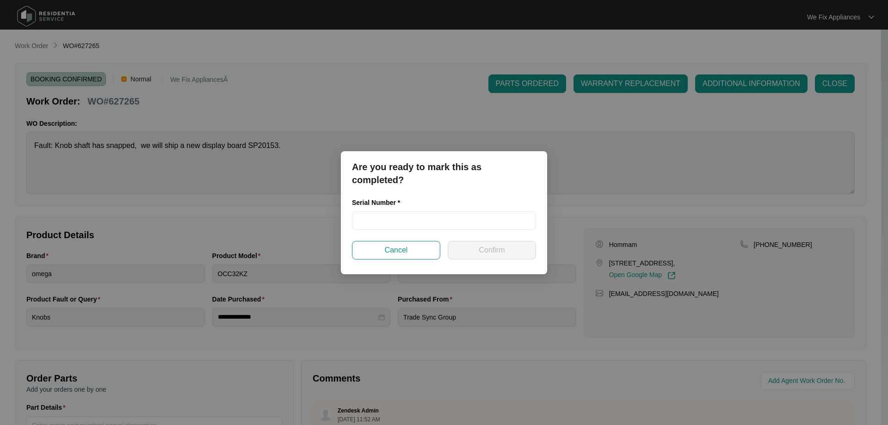 This screenshot has width=888, height=425. I want to click on button: Cancel, so click(396, 250).